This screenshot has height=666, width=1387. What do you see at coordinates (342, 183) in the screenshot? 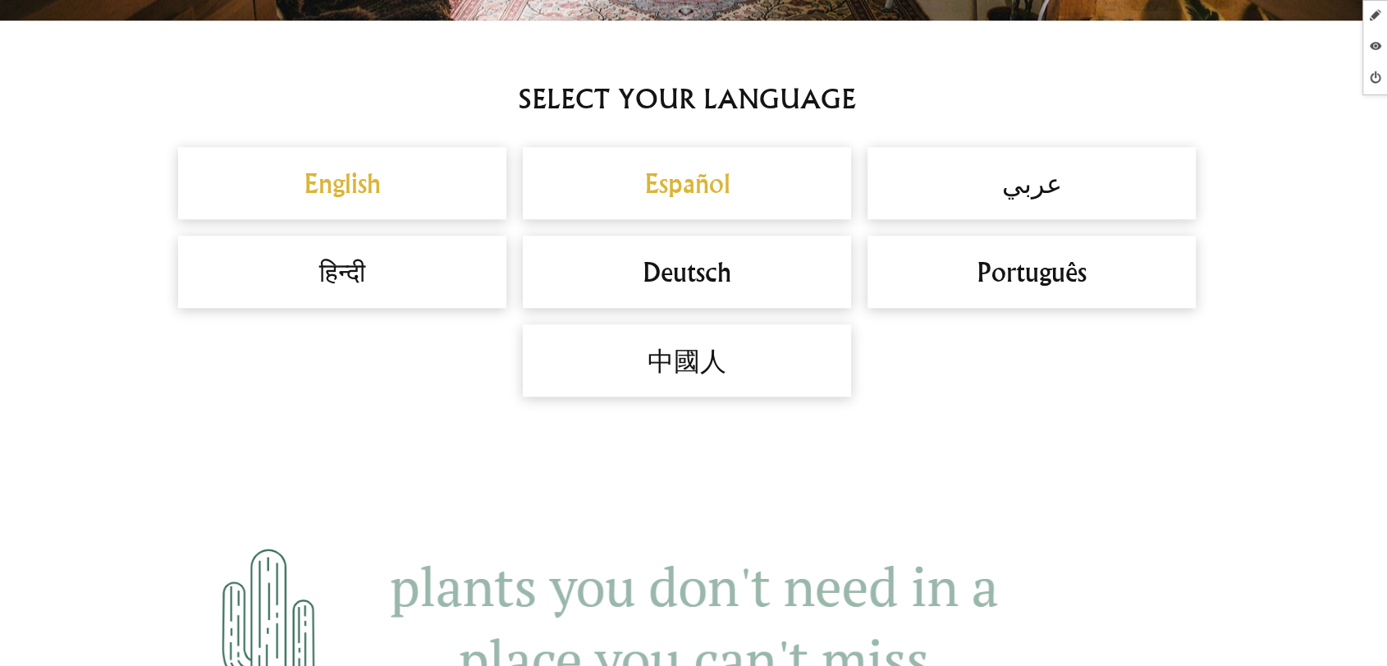
I see `a: English` at bounding box center [342, 183].